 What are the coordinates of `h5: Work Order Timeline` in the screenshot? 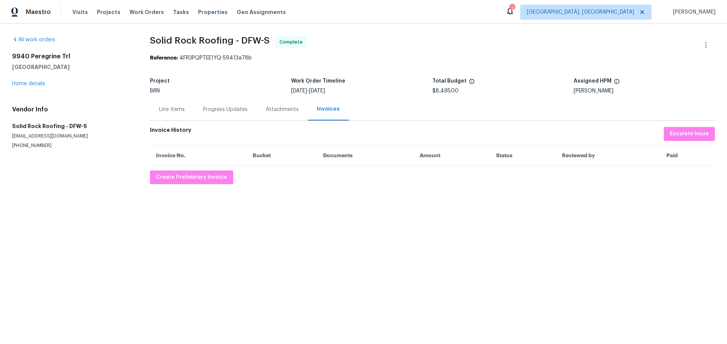 It's located at (318, 81).